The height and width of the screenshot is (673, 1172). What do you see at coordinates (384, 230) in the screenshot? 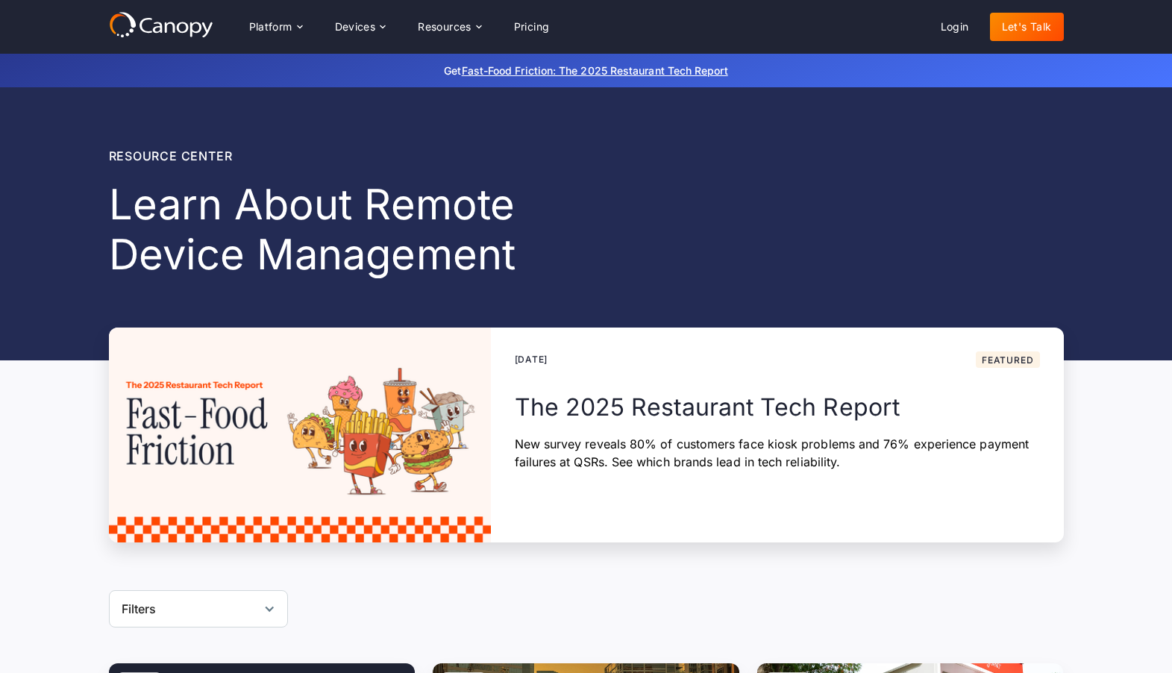
I see `h1: Learn About Remote Device Management` at bounding box center [384, 230].